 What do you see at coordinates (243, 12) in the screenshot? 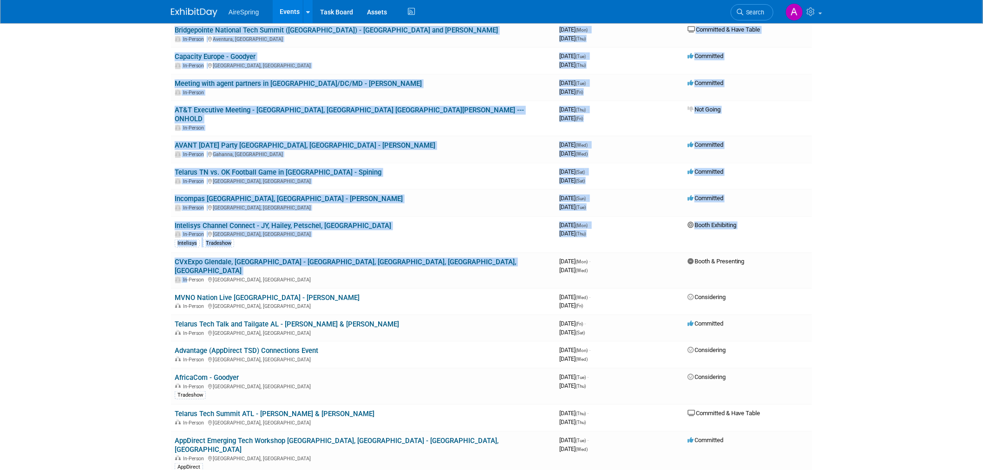
I see `span: AireSpring` at bounding box center [243, 12].